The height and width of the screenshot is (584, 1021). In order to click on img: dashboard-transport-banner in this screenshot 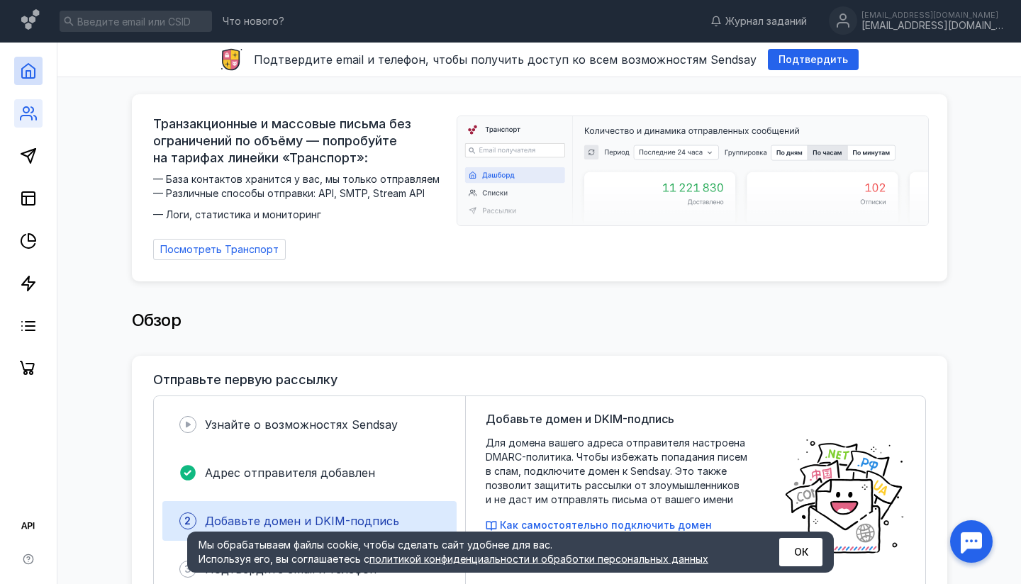, I will do `click(693, 171)`.